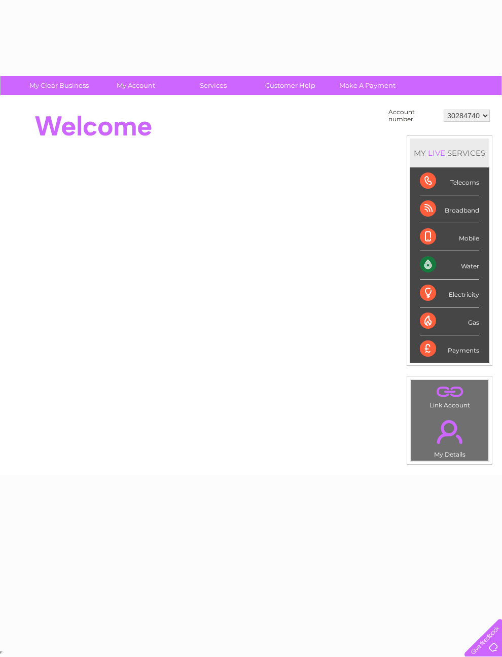  What do you see at coordinates (290, 85) in the screenshot?
I see `a: Customer Help` at bounding box center [290, 85].